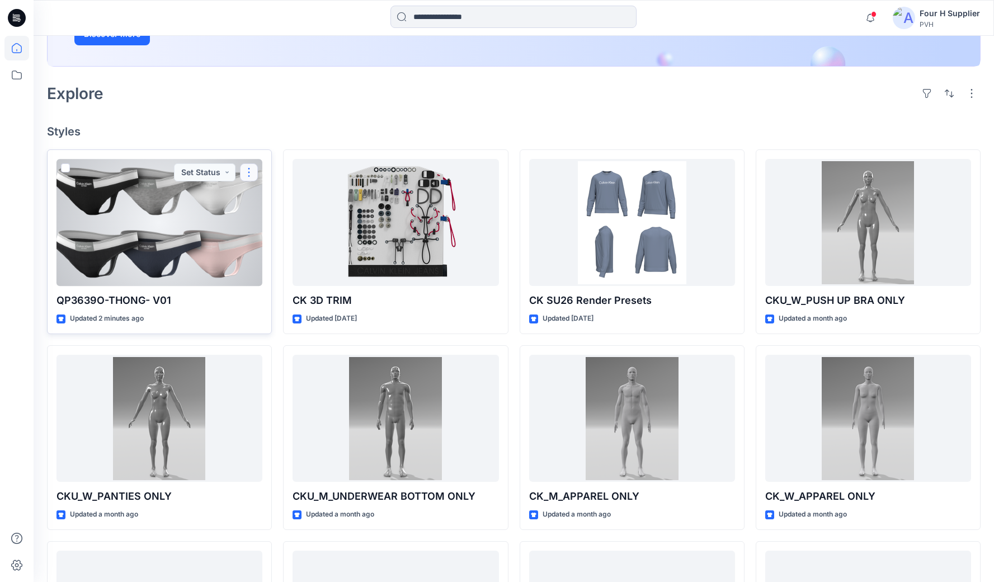 This screenshot has width=994, height=582. What do you see at coordinates (868, 300) in the screenshot?
I see `p: CKU_W_PUSH UP BRA ONLY` at bounding box center [868, 300].